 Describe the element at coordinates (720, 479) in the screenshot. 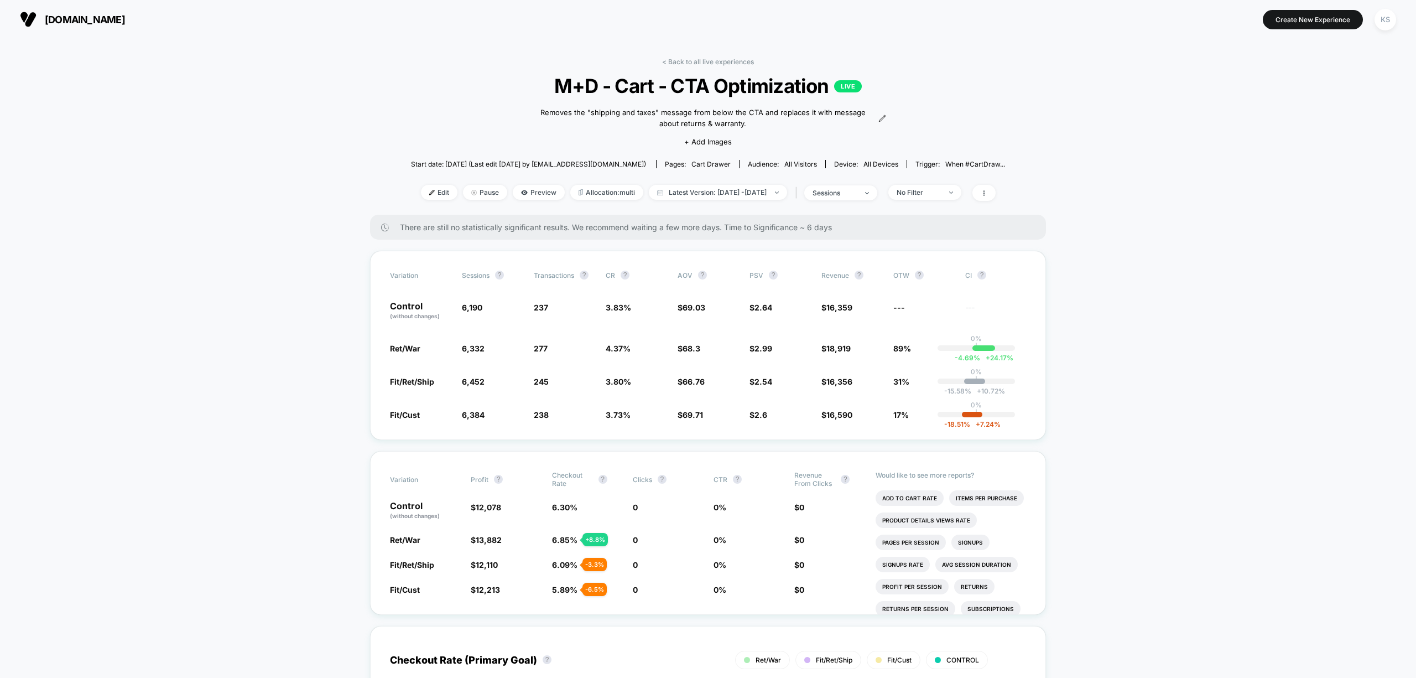

I see `span: CTR` at that location.